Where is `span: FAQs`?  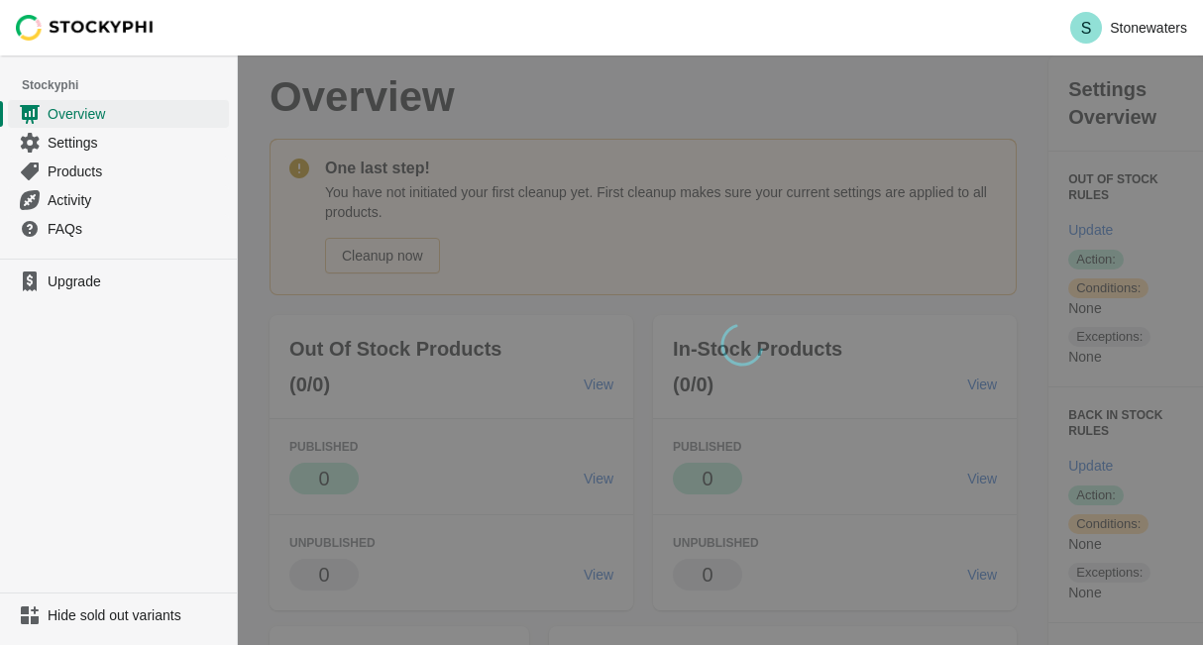 span: FAQs is located at coordinates (136, 229).